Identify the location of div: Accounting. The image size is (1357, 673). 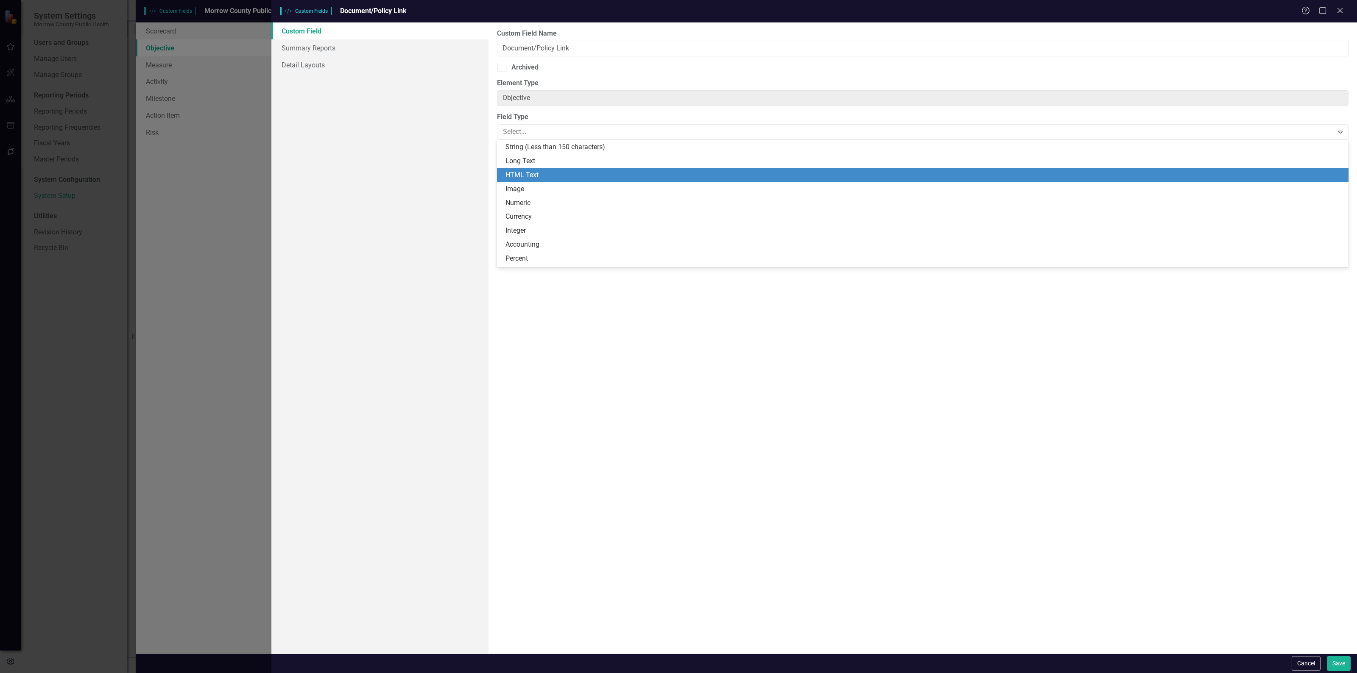
(924, 245).